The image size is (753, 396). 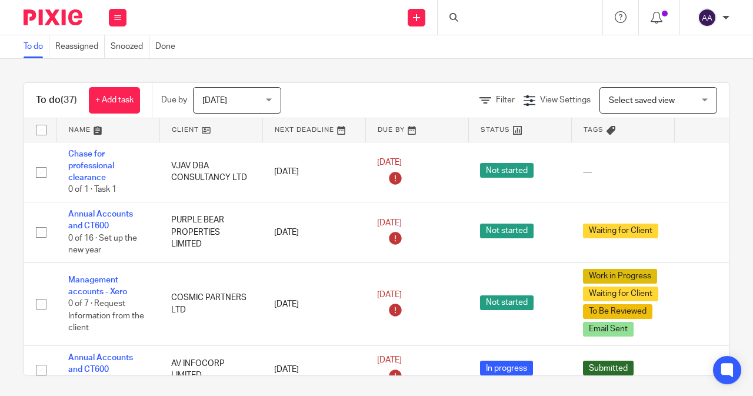 I want to click on td: VJAV DBA CONSULTANCY LTD, so click(x=211, y=172).